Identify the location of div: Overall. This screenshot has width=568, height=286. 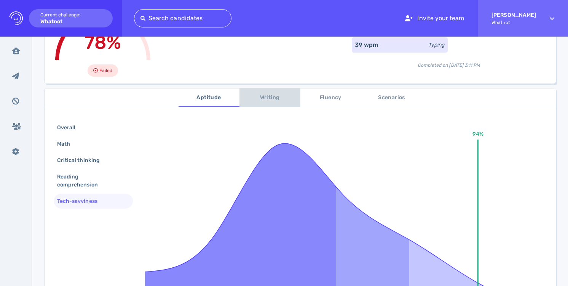
(70, 127).